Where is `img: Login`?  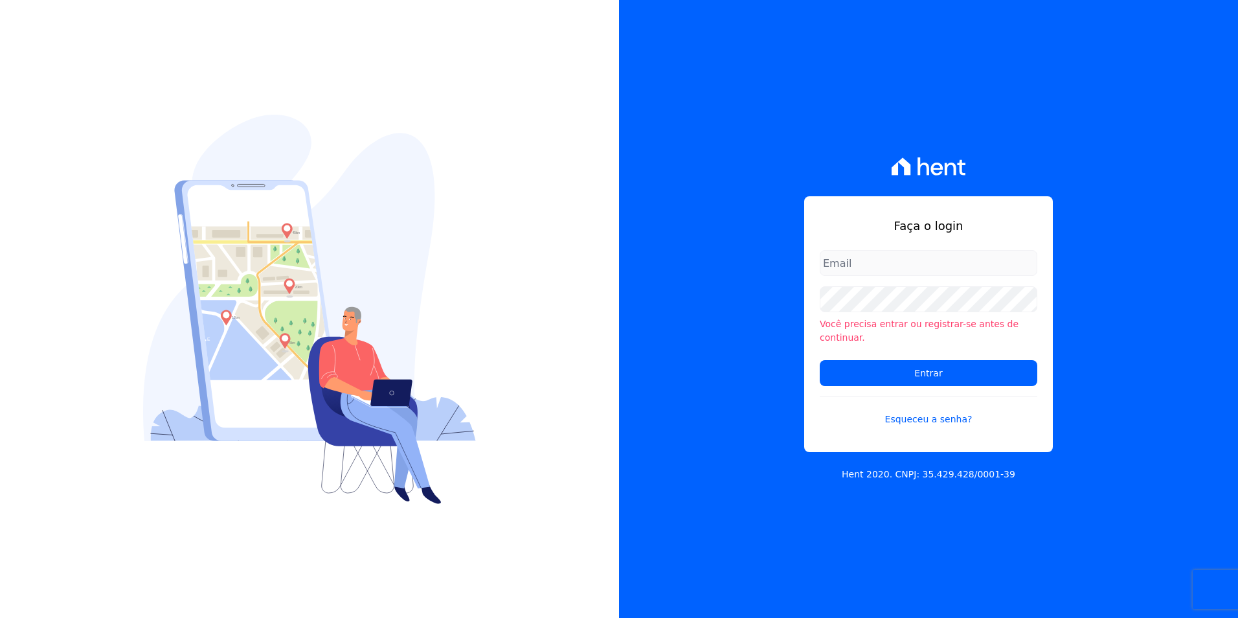
img: Login is located at coordinates (310, 309).